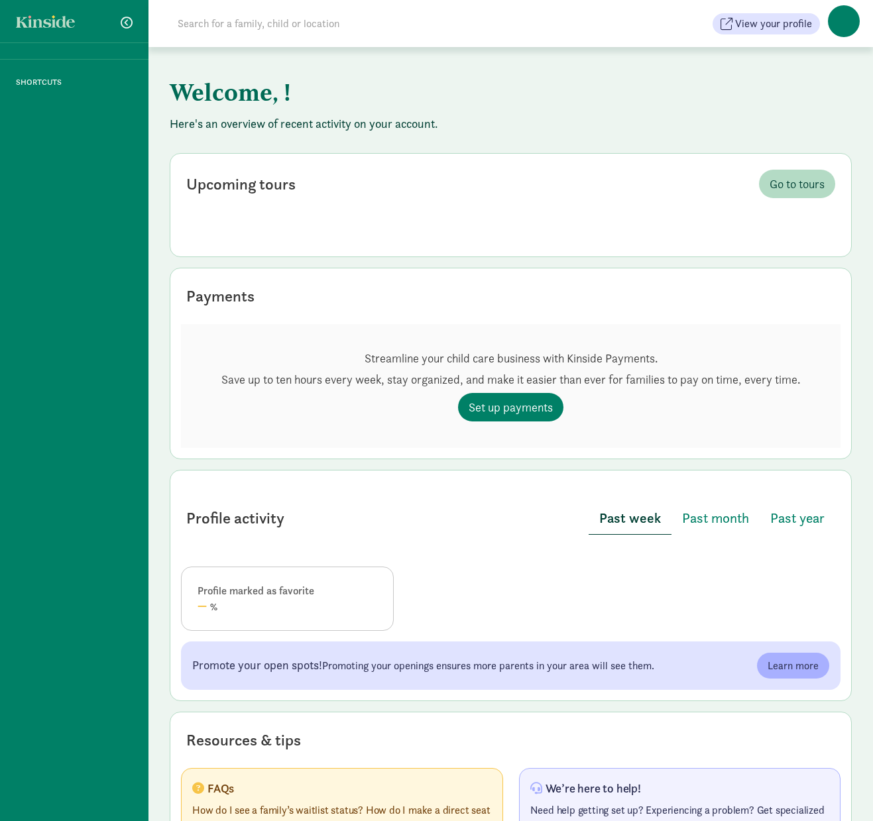 Image resolution: width=873 pixels, height=821 pixels. Describe the element at coordinates (221, 788) in the screenshot. I see `p: FAQs` at that location.